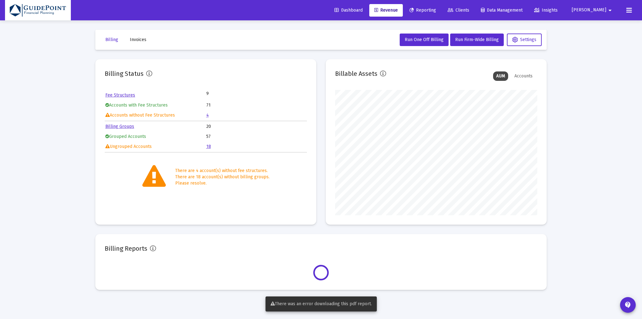 This screenshot has width=642, height=319. I want to click on span: Data Management, so click(502, 10).